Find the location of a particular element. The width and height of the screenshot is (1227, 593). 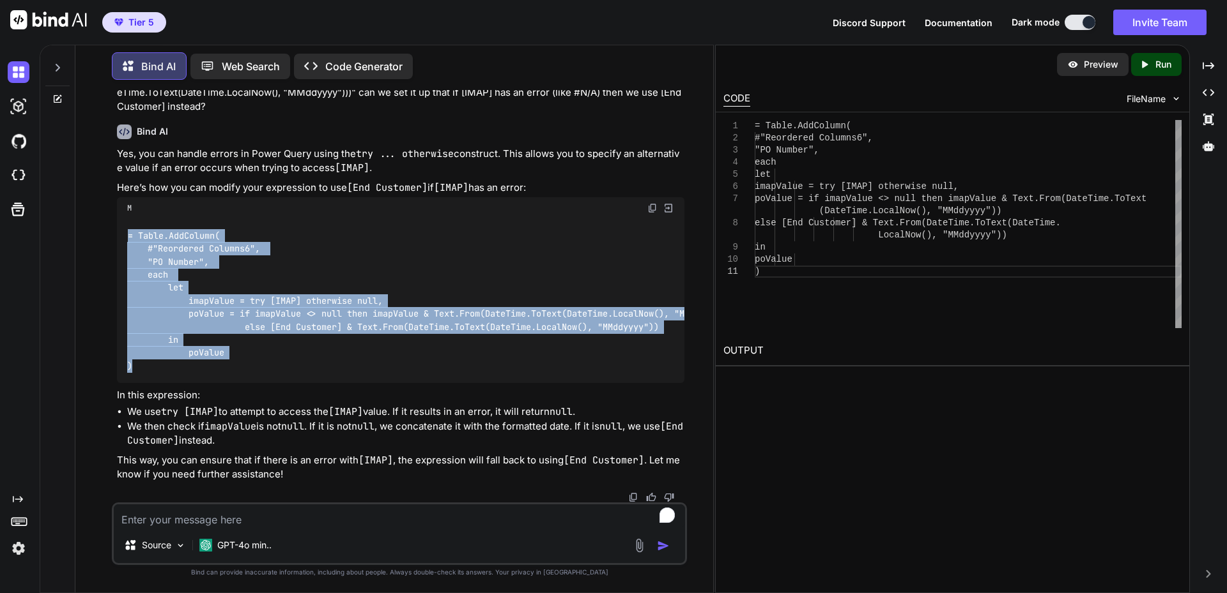

span: = Table.AddColumn( is located at coordinates (802, 126).